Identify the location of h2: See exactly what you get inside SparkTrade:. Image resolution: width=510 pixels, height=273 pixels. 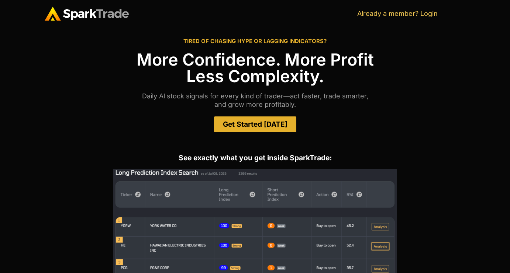
(255, 158).